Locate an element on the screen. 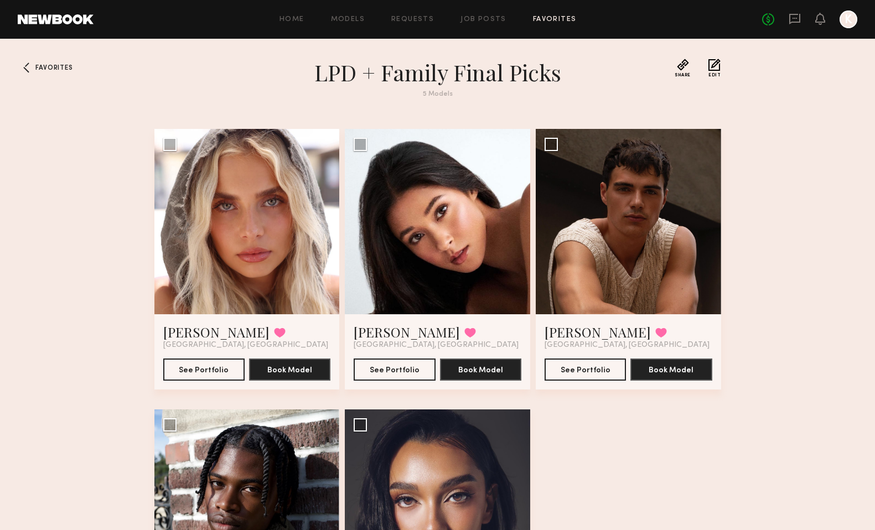 This screenshot has width=875, height=530. a: Job Posts is located at coordinates (483, 19).